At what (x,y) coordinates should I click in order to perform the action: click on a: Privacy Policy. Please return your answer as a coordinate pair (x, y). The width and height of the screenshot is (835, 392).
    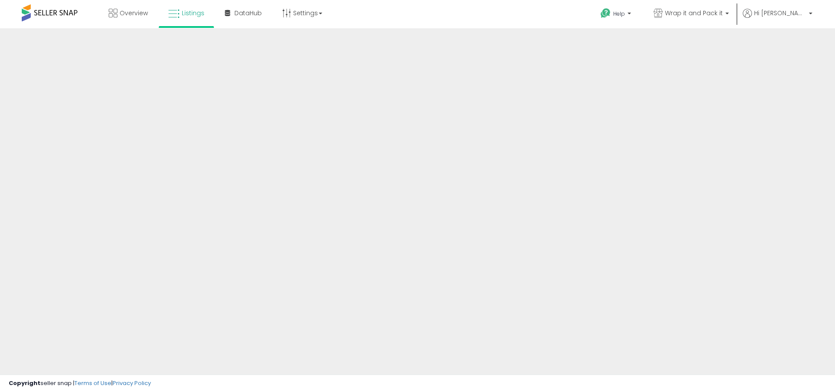
    Looking at the image, I should click on (132, 383).